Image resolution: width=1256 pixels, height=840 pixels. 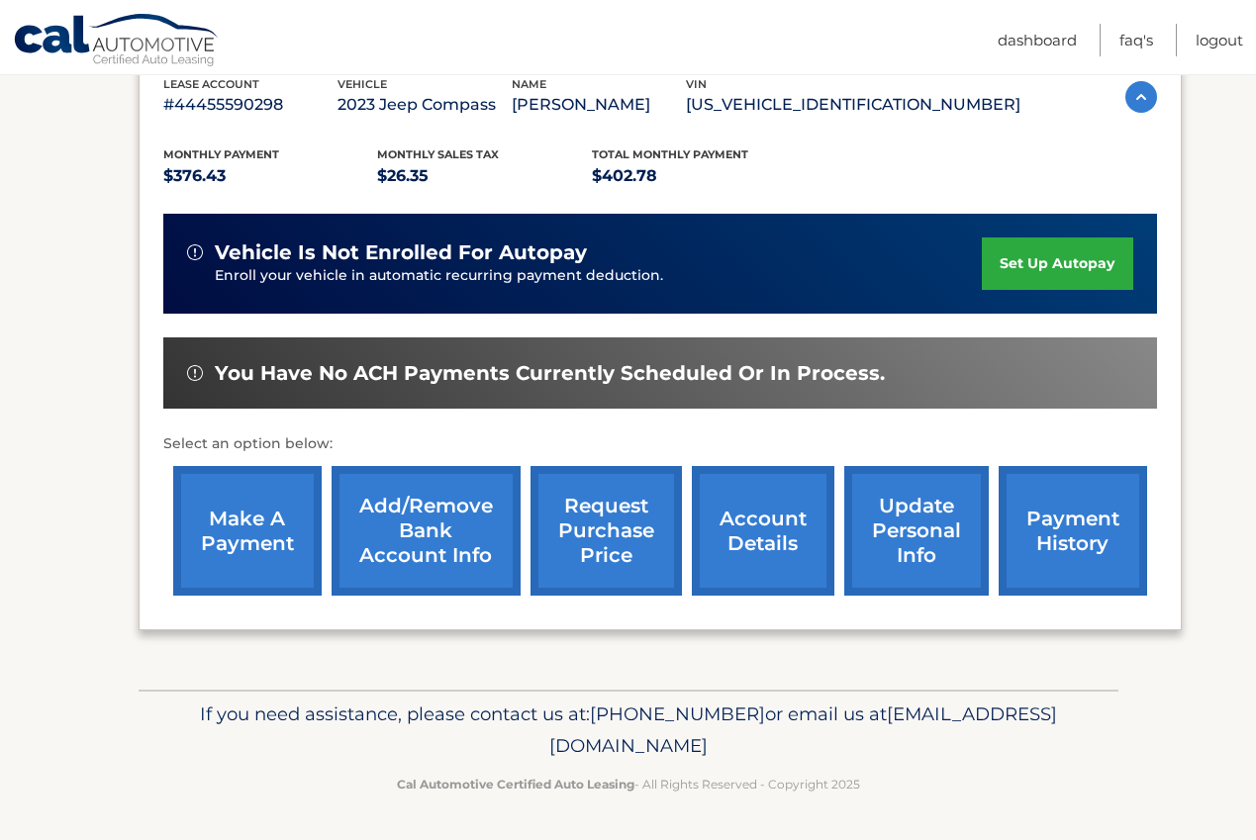 What do you see at coordinates (1037, 40) in the screenshot?
I see `a: Dashboard` at bounding box center [1037, 40].